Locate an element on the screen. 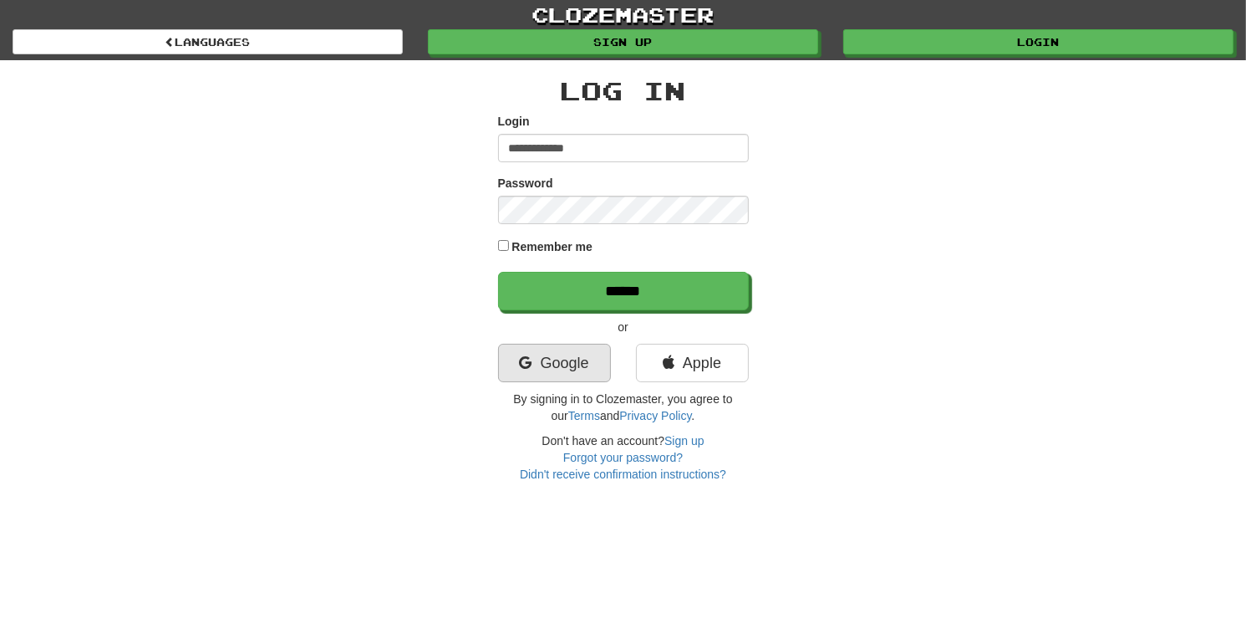 Image resolution: width=1246 pixels, height=624 pixels. a: Forgot your password? is located at coordinates (623, 457).